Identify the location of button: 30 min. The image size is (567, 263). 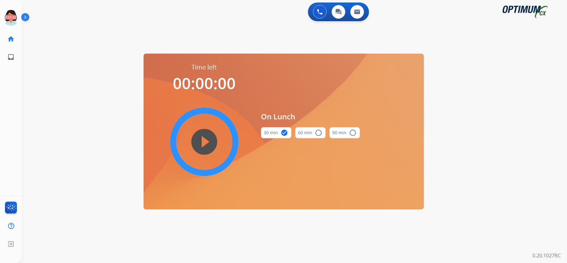
(276, 133).